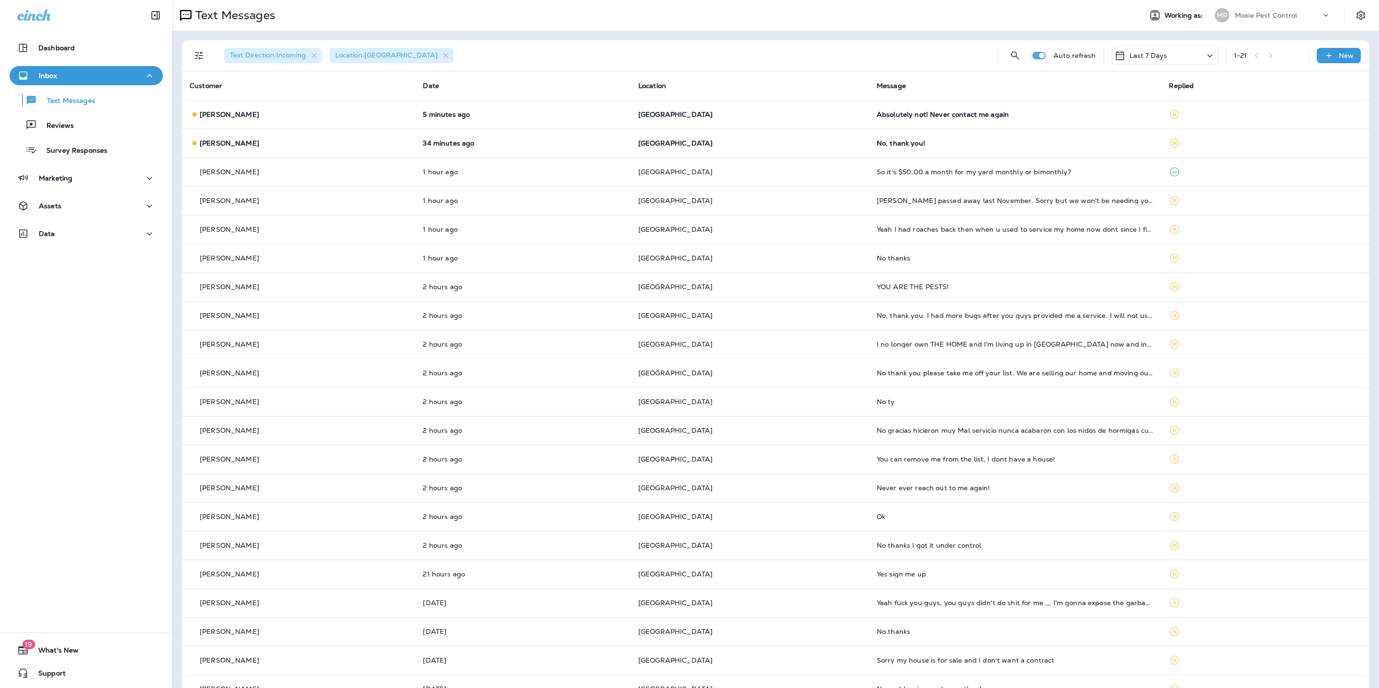 Image resolution: width=1379 pixels, height=688 pixels. I want to click on p: Text Messages, so click(66, 101).